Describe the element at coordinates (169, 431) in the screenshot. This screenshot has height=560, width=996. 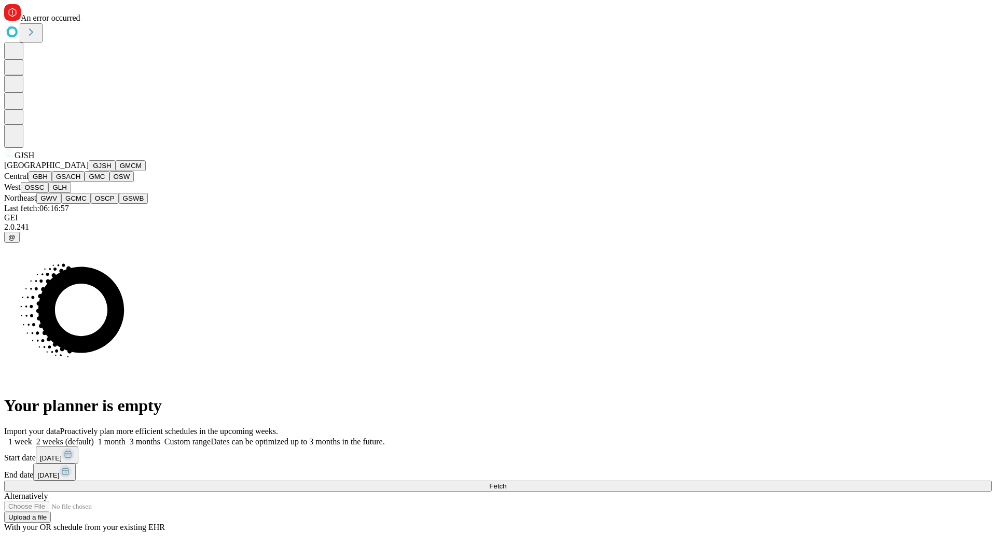
I see `span: Proactively plan more efficient schedules in the upcoming weeks.` at that location.